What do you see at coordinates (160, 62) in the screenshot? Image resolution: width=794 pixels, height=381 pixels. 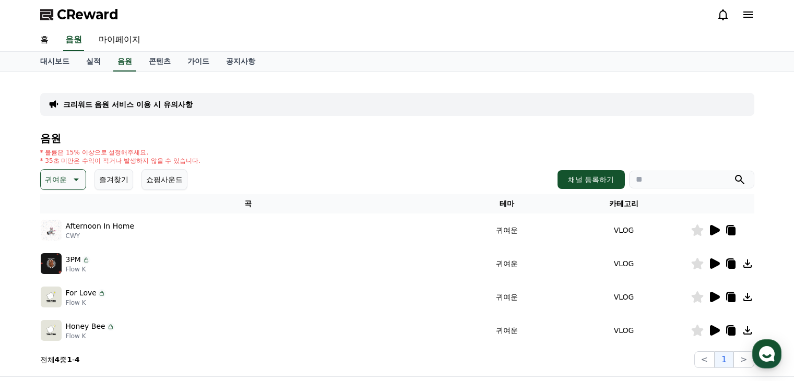 I see `a: 콘텐츠` at bounding box center [160, 62].